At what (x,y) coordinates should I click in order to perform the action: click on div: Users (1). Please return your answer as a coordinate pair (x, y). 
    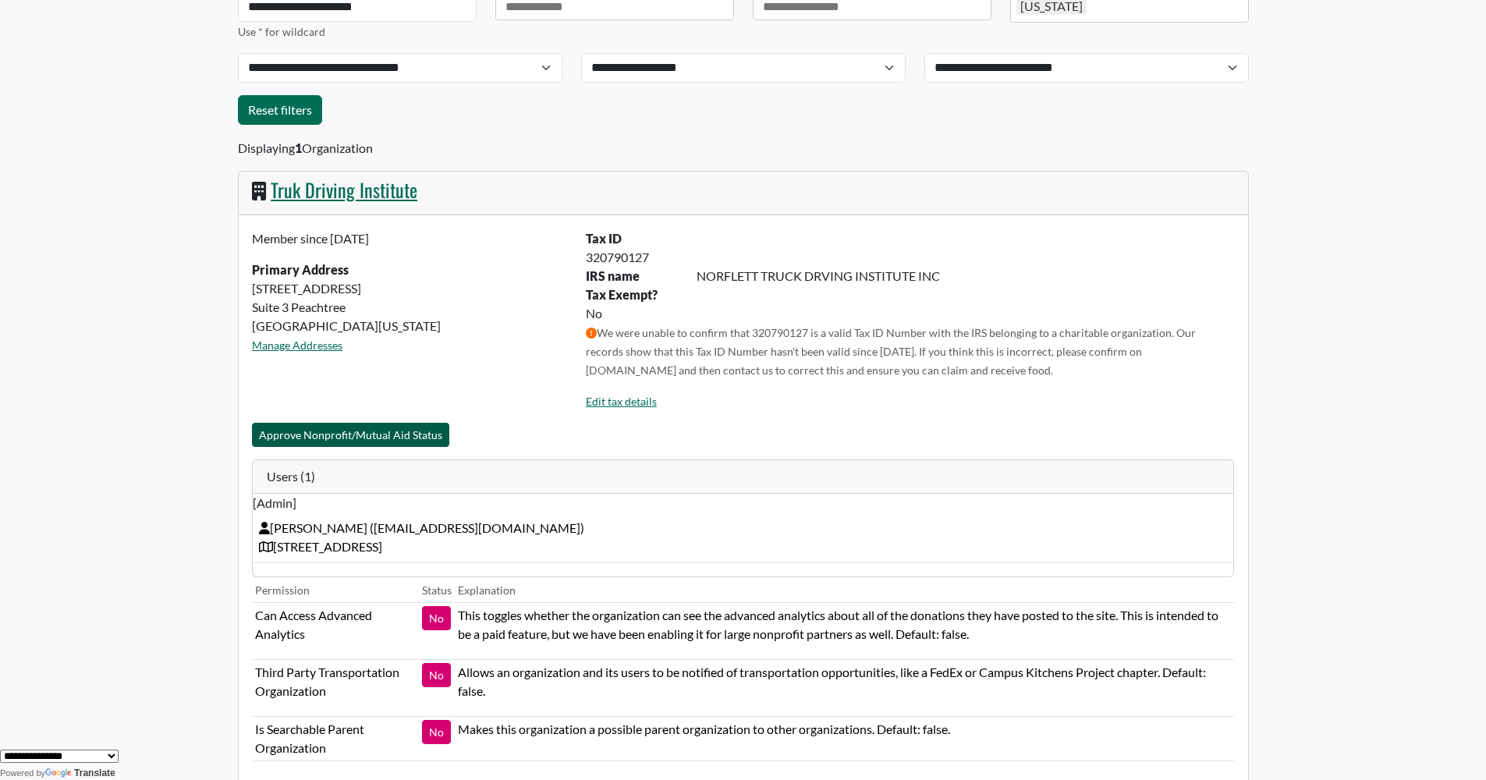
    Looking at the image, I should click on (743, 477).